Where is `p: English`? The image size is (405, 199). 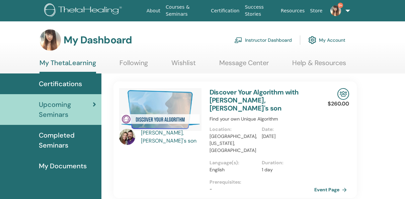
p: English is located at coordinates (234, 170).